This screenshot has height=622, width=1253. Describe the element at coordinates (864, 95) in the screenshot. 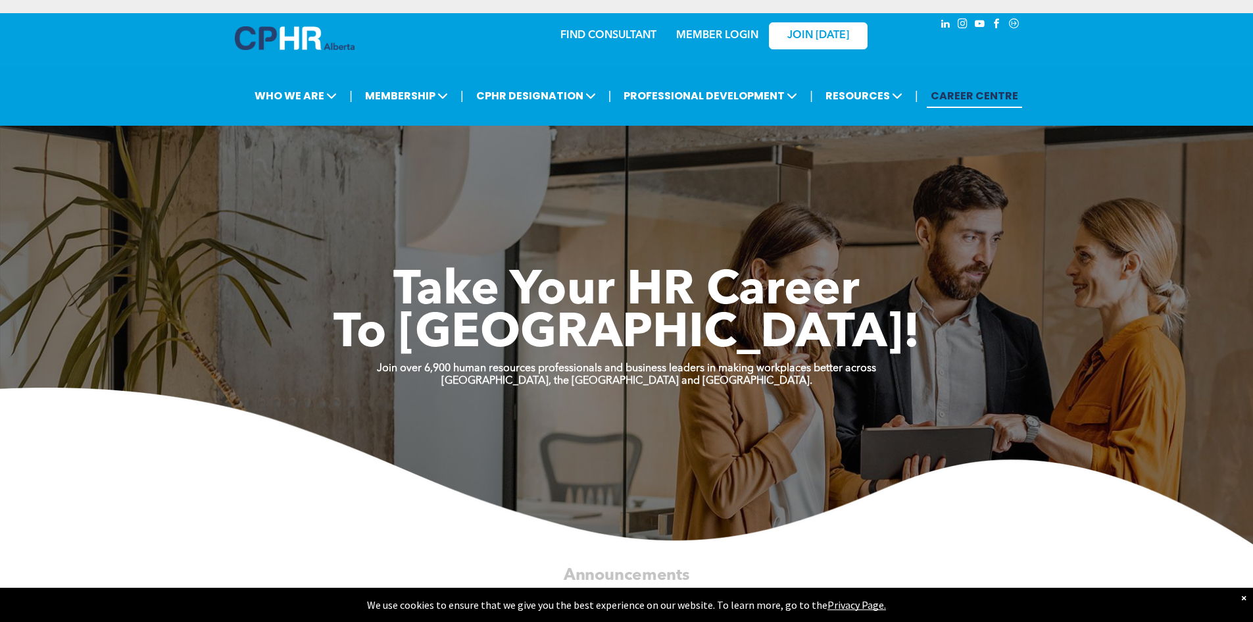

I see `span: RESOURCES` at that location.